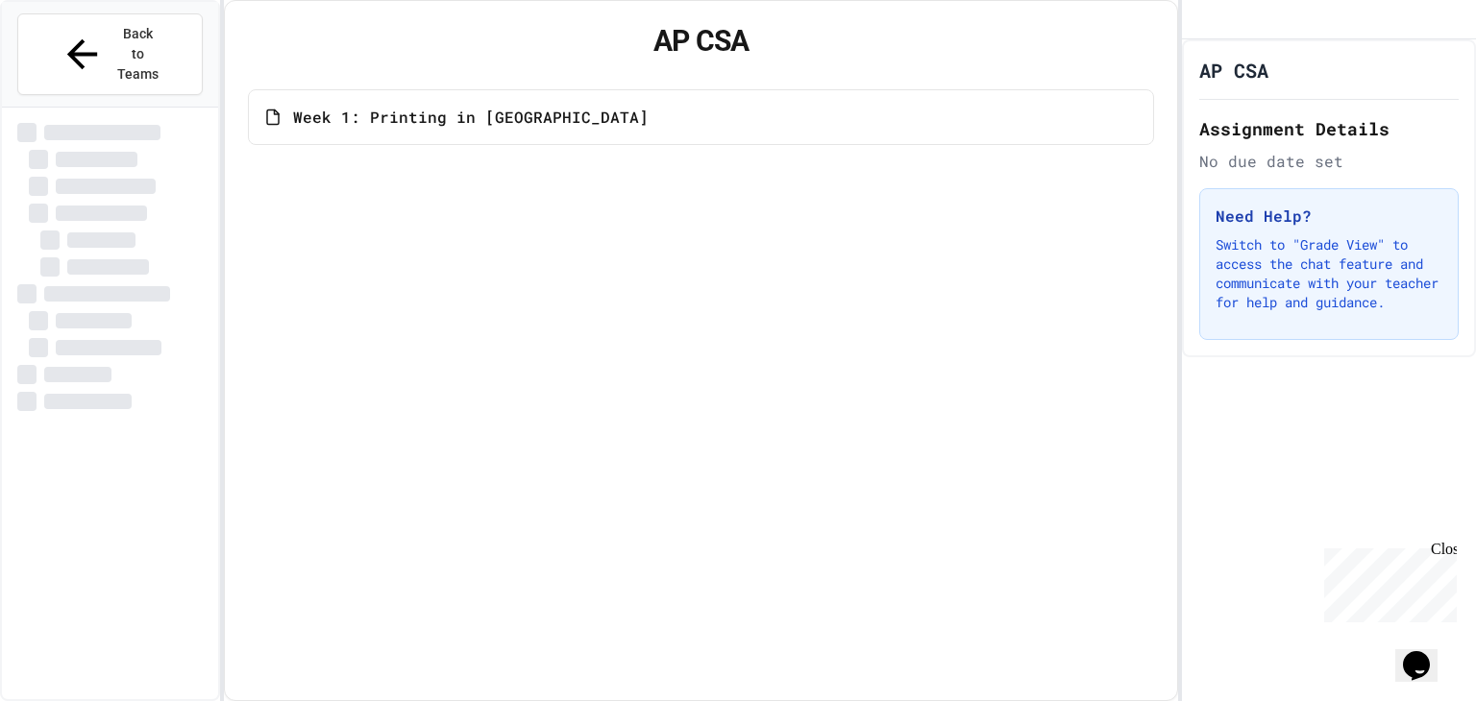  Describe the element at coordinates (110, 54) in the screenshot. I see `button: Back to Teams` at that location.